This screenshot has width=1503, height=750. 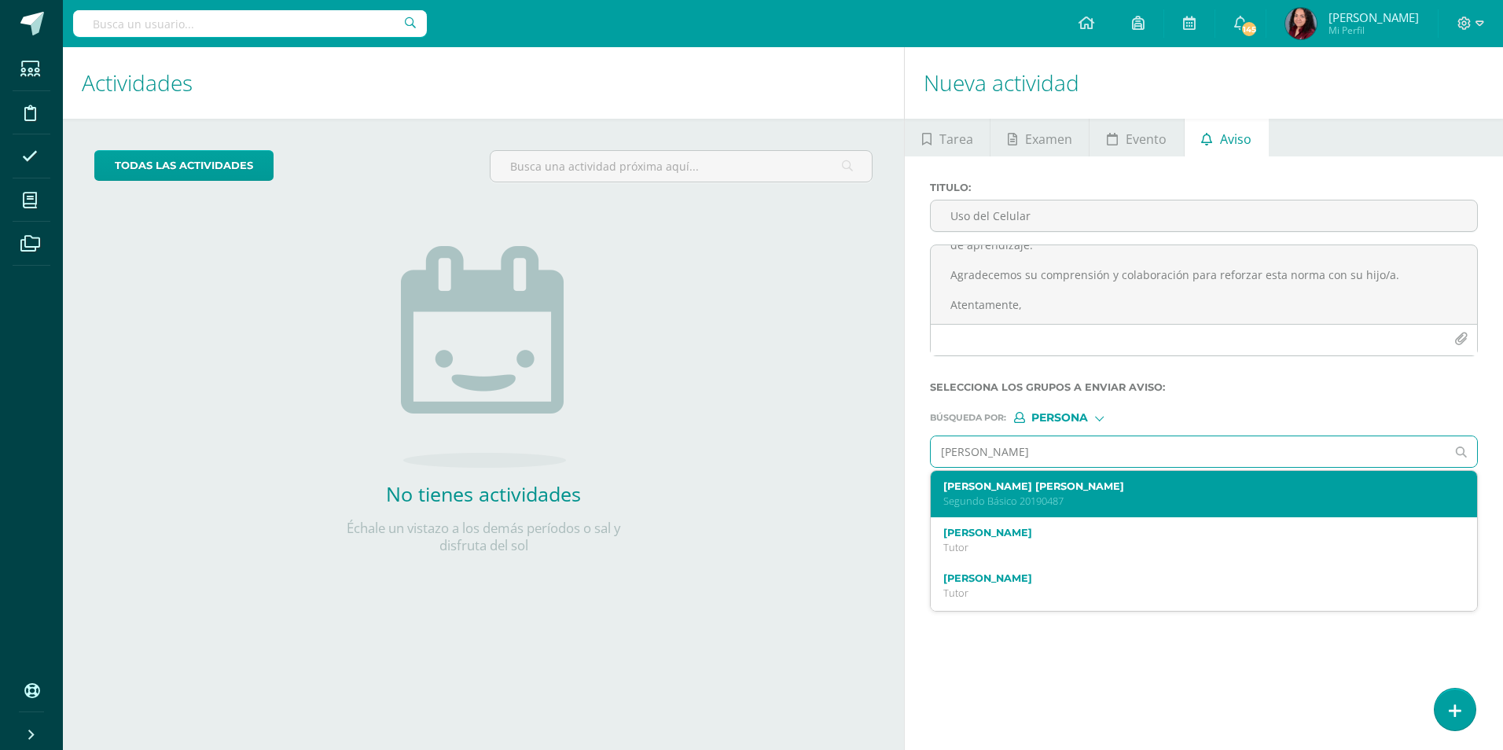 What do you see at coordinates (1373, 30) in the screenshot?
I see `span: Mi Perfil` at bounding box center [1373, 30].